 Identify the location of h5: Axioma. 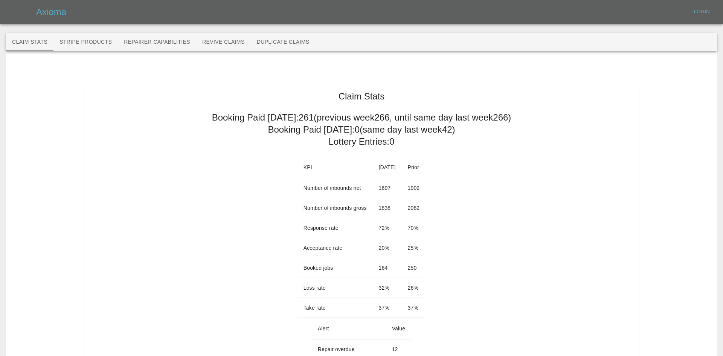
(51, 12).